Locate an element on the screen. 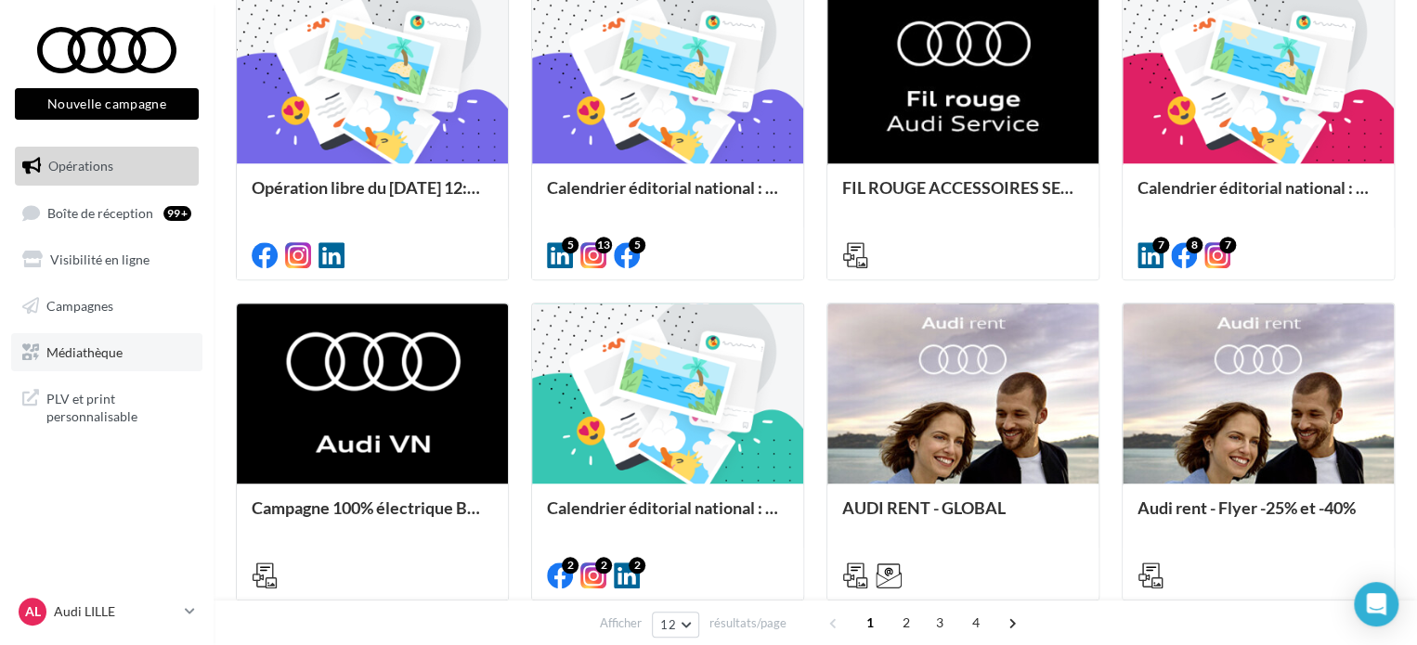 This screenshot has height=645, width=1417. span: Opérations is located at coordinates (81, 165).